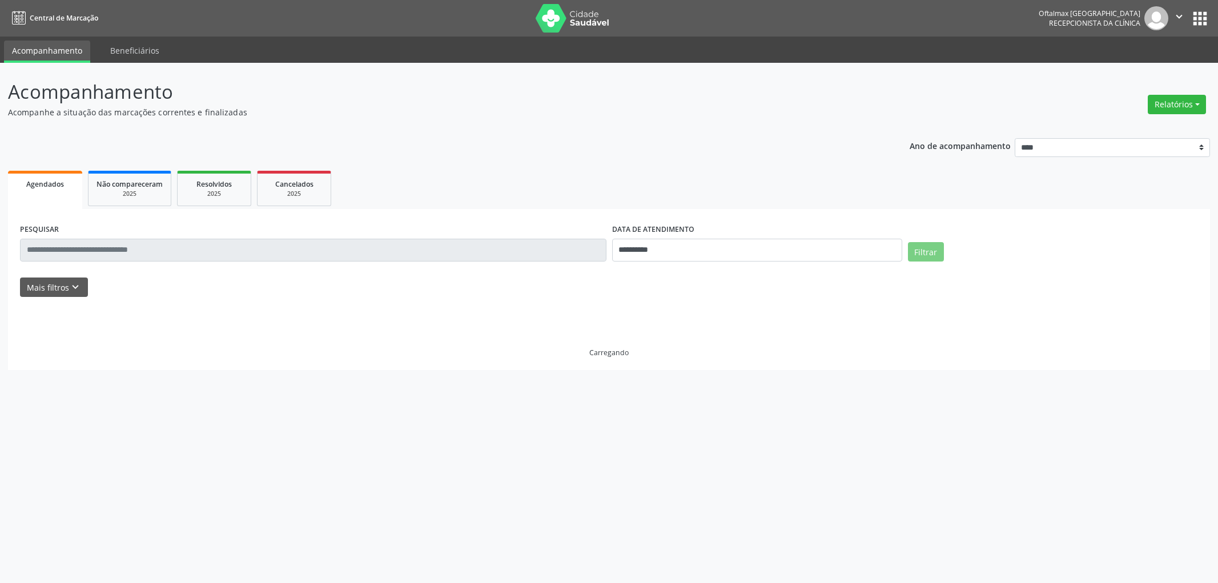 This screenshot has width=1218, height=583. What do you see at coordinates (294, 184) in the screenshot?
I see `span: Cancelados` at bounding box center [294, 184].